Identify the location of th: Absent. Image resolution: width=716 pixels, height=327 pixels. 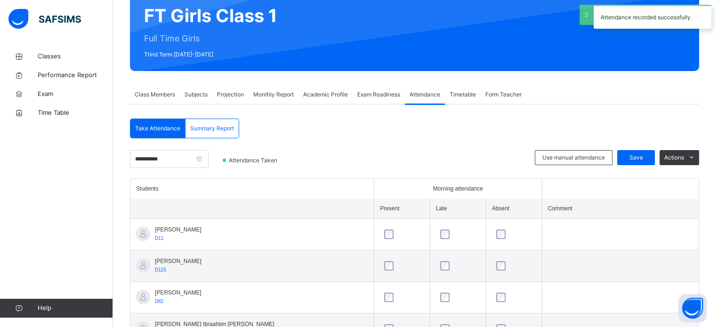
(514, 209).